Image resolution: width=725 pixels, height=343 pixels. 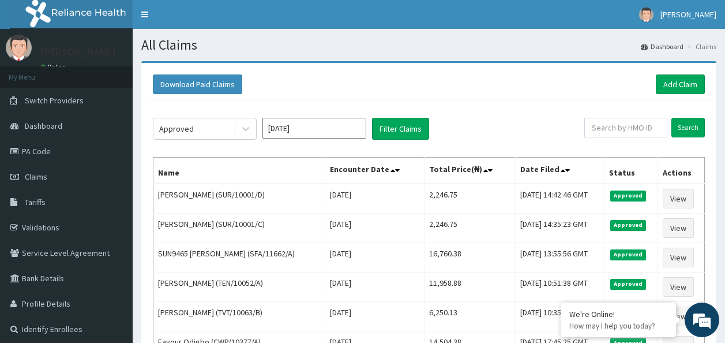 What do you see at coordinates (560, 171) in the screenshot?
I see `th: Date Filed` at bounding box center [560, 171].